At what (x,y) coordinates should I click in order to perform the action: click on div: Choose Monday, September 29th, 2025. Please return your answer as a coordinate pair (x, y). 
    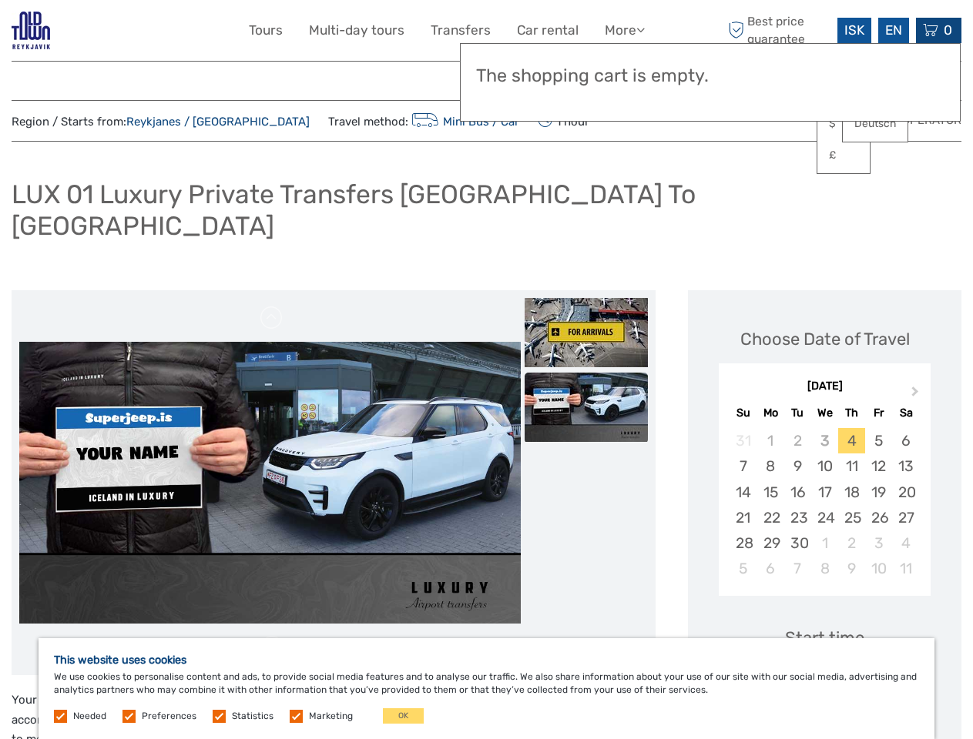
    Looking at the image, I should click on (770, 543).